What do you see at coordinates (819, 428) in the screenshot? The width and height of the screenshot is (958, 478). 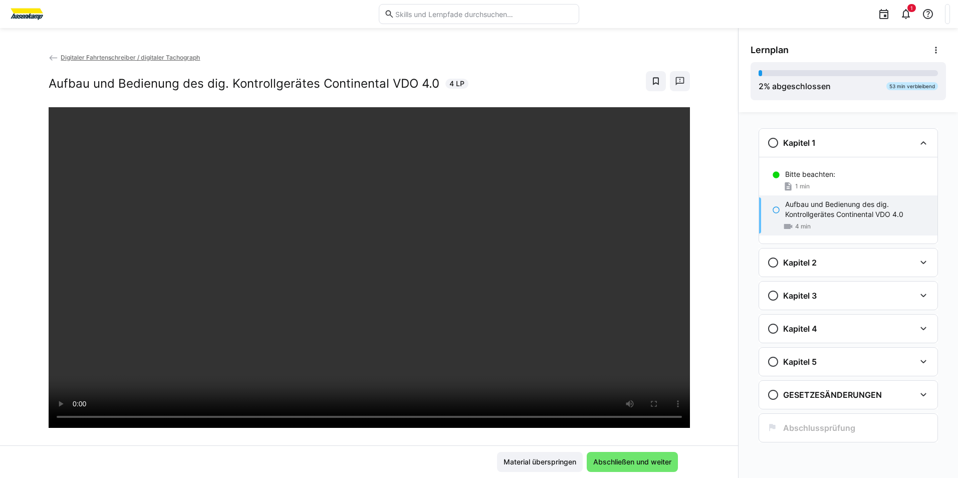 I see `h3: Abschlussprüfung` at bounding box center [819, 428].